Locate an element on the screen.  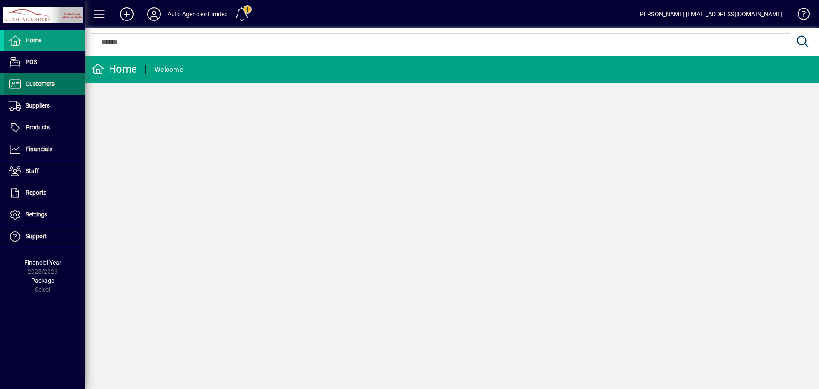
a: Settings is located at coordinates (45, 215).